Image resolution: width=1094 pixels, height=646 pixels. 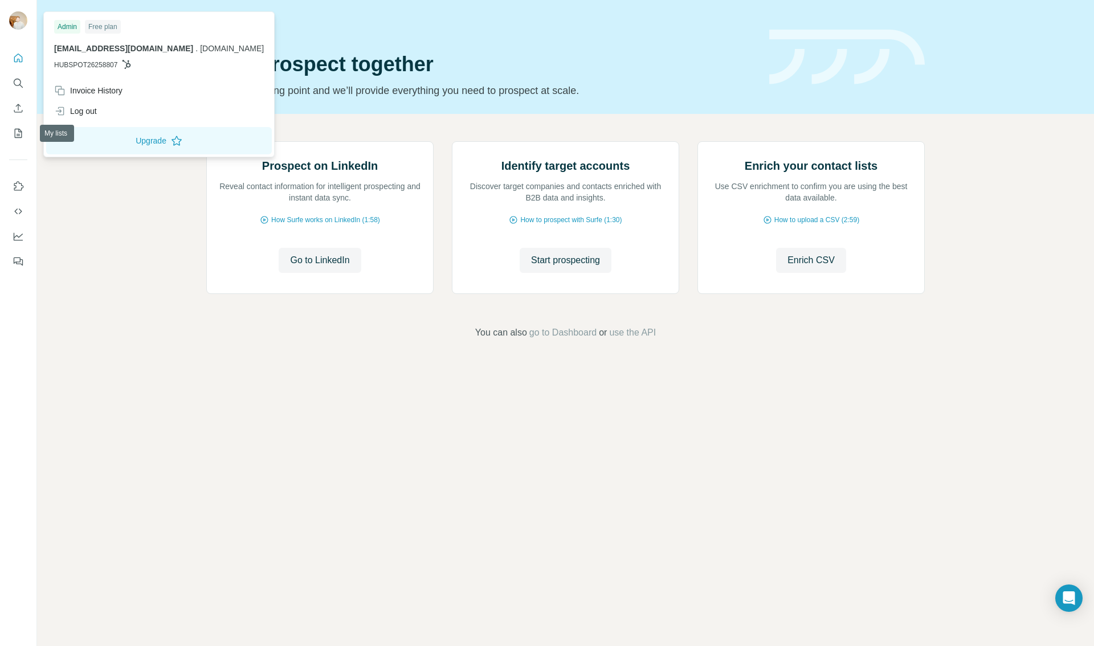 I want to click on h2: Prospect on LinkedIn, so click(x=320, y=166).